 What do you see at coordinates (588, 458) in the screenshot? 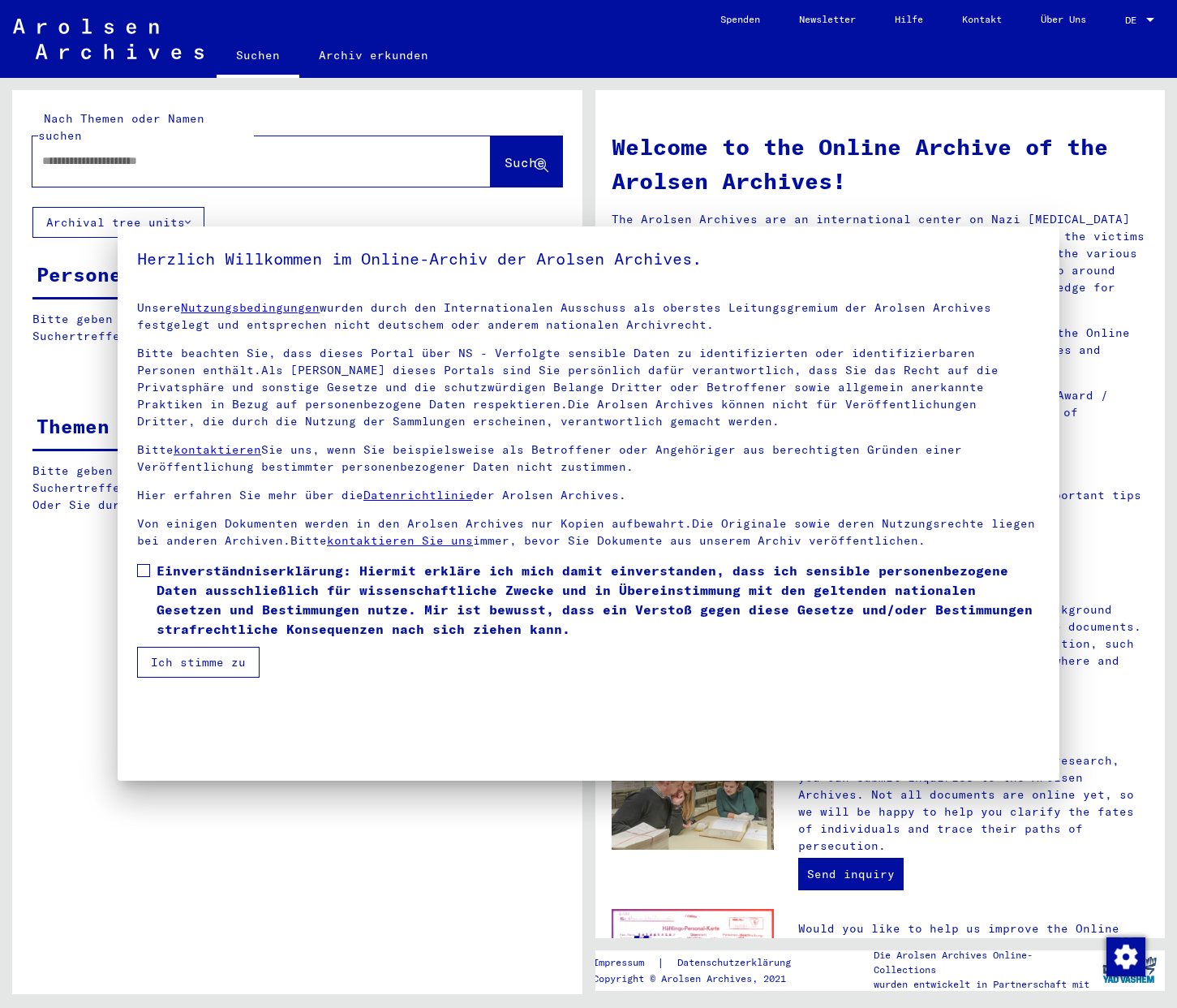
I see `p: Bitte Sie uns, wenn Sie beispielsweise als Betroffener oder Angehöriger aus berechtigten Gründen ...` at bounding box center [588, 458].